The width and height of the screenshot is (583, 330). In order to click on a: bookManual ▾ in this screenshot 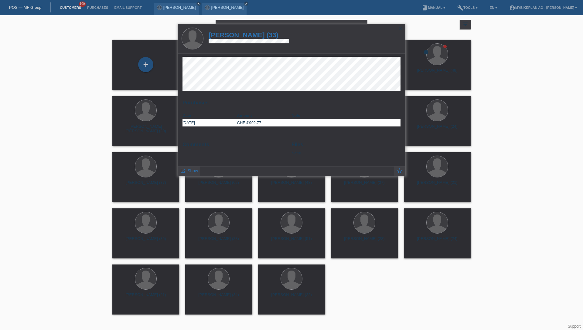, I will do `click(433, 8)`.